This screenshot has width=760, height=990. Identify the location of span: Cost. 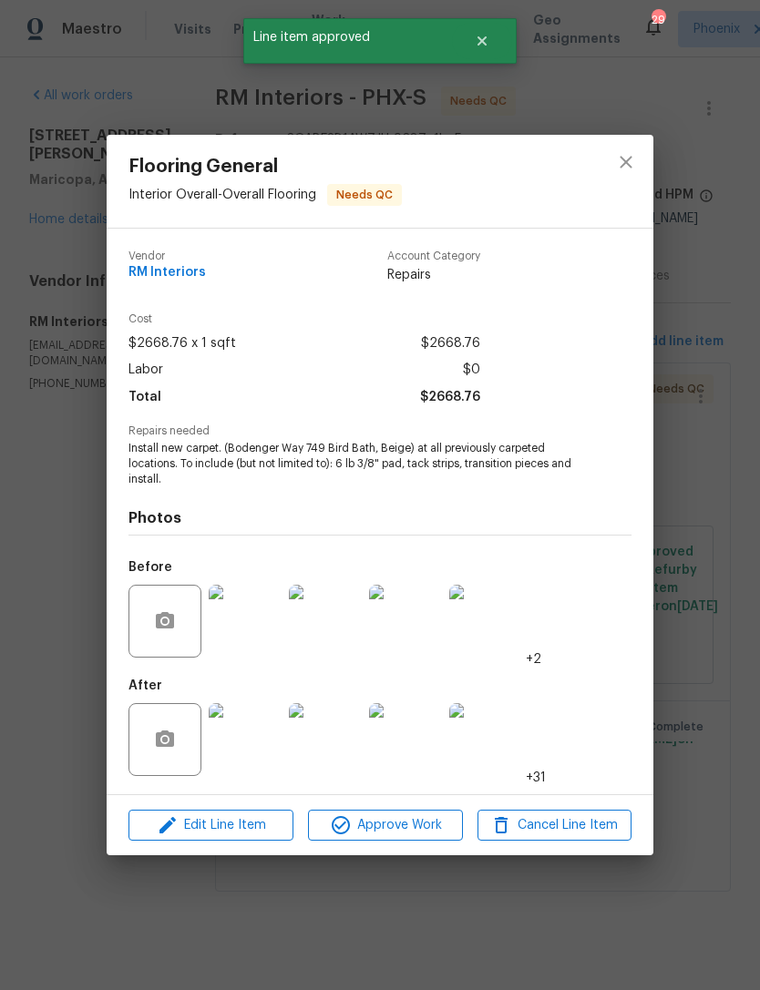
(304, 319).